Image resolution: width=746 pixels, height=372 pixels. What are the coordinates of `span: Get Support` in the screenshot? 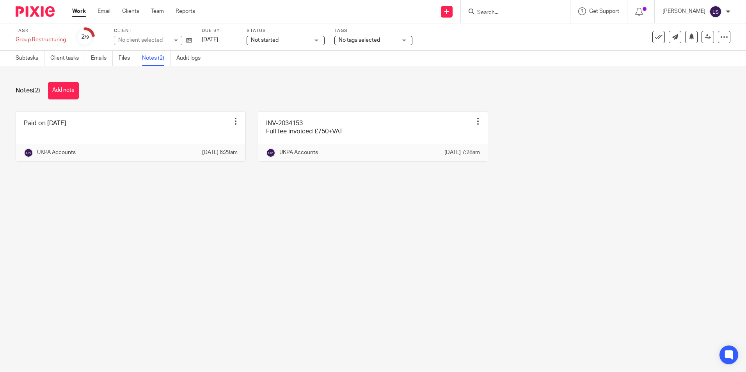 It's located at (604, 11).